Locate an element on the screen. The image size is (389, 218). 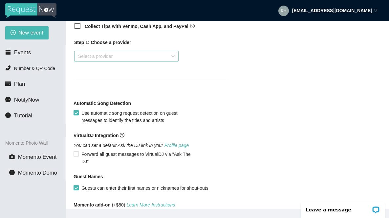
b: Collect Tips with Venmo, Cash App, and PayPal is located at coordinates (137, 26).